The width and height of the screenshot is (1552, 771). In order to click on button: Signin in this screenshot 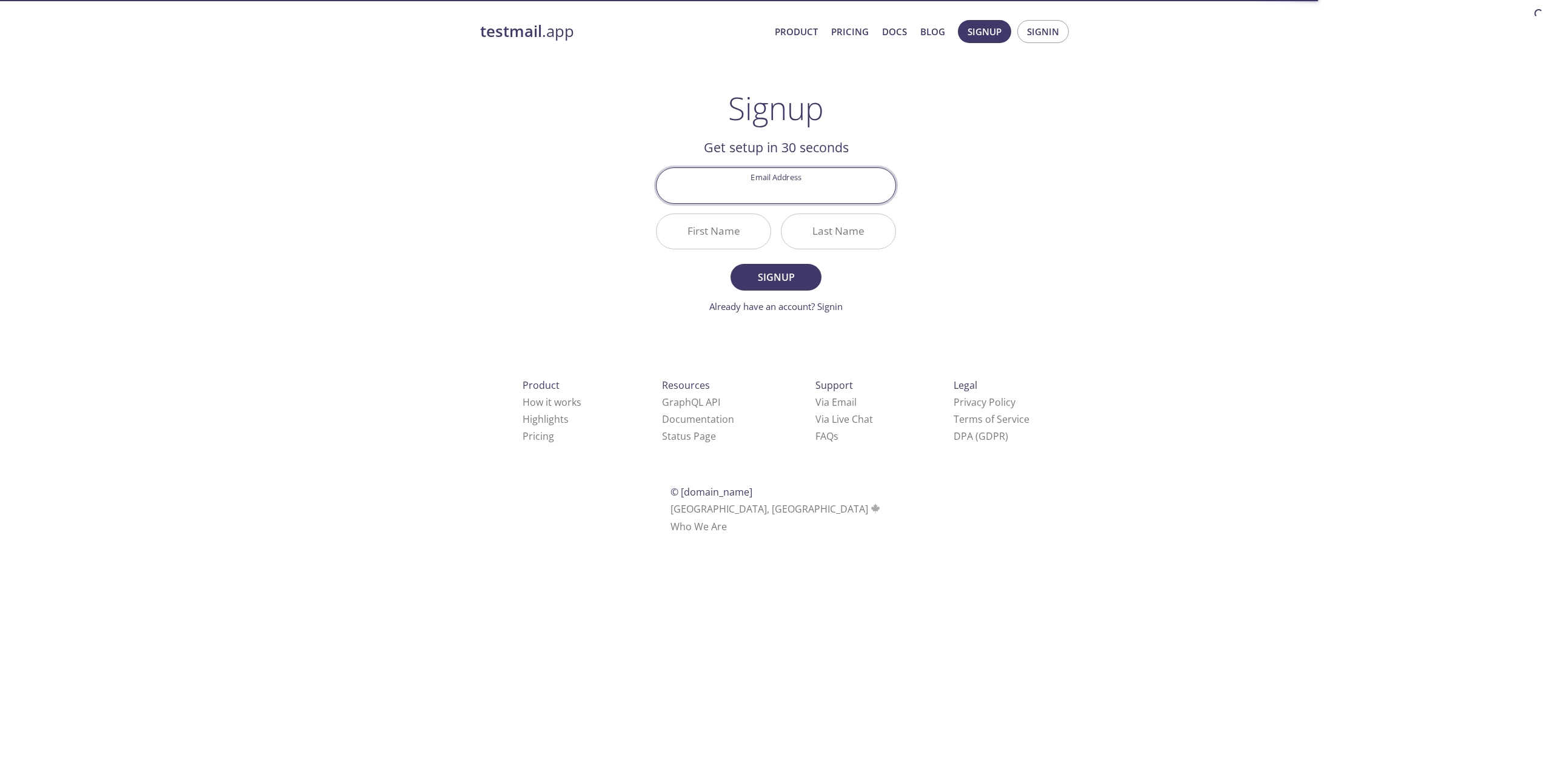, I will do `click(1043, 32)`.